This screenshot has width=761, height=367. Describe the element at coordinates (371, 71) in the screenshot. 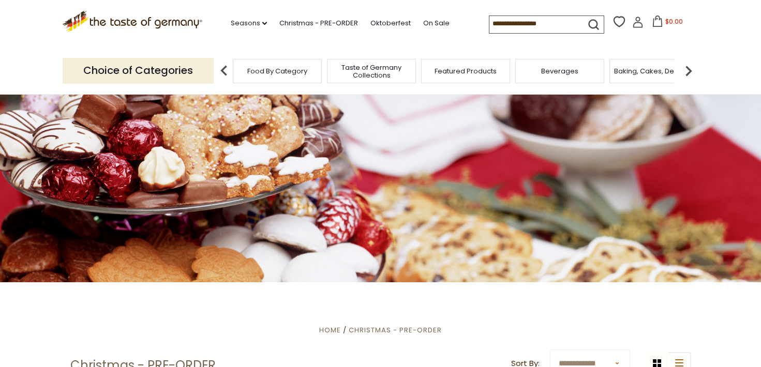

I see `span: Taste of Germany Collections` at that location.